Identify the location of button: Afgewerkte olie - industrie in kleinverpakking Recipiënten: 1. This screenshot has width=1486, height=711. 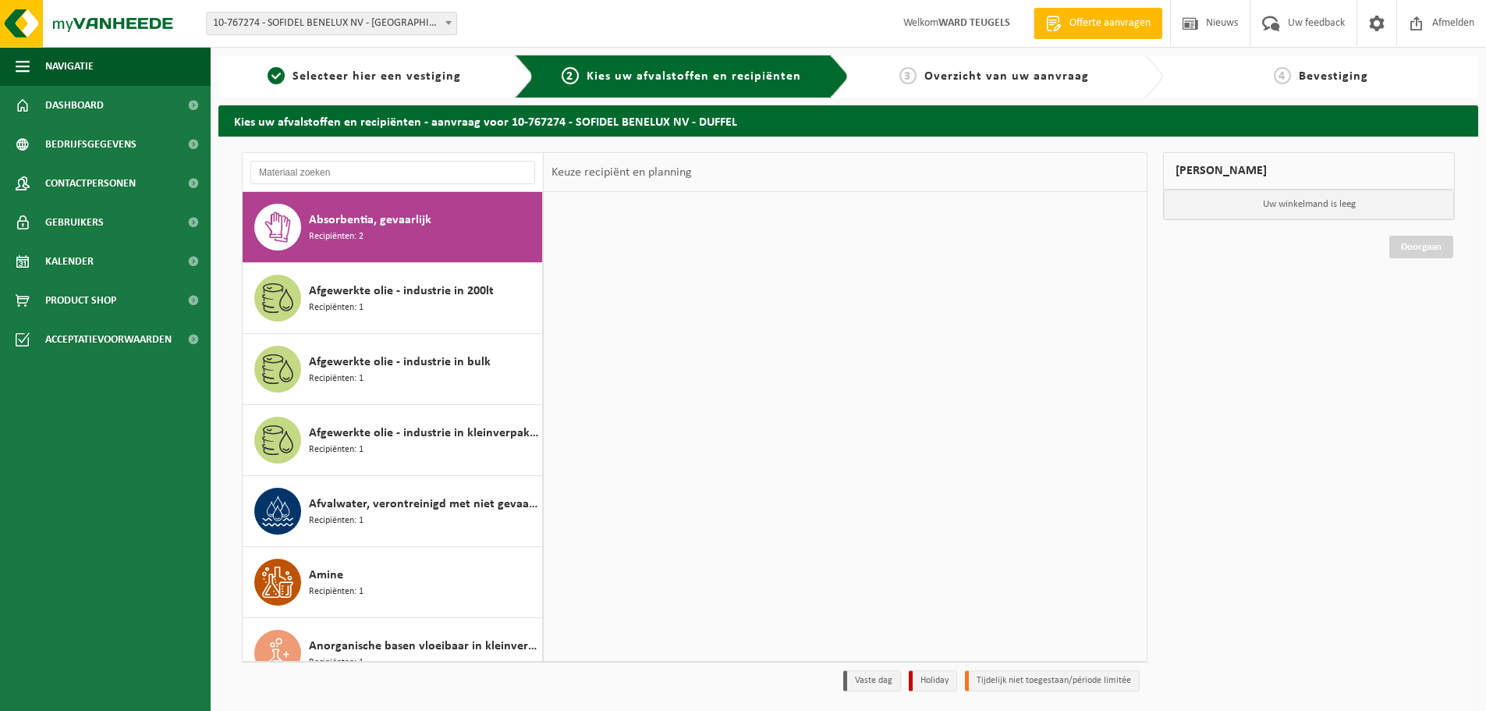
(392, 440).